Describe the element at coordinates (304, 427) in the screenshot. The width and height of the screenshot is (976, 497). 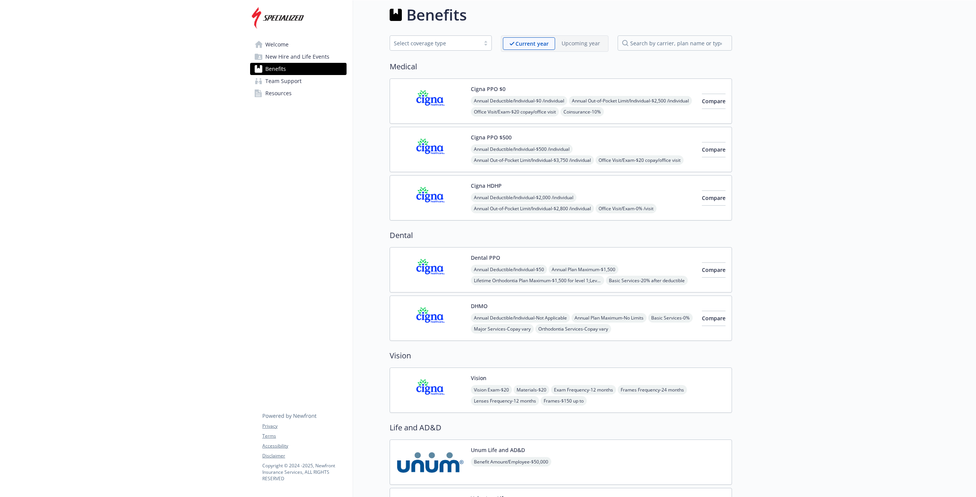
I see `a: Privacy` at that location.